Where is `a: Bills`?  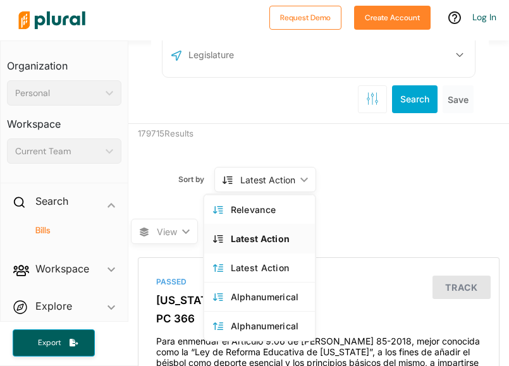
a: Bills is located at coordinates (67, 230).